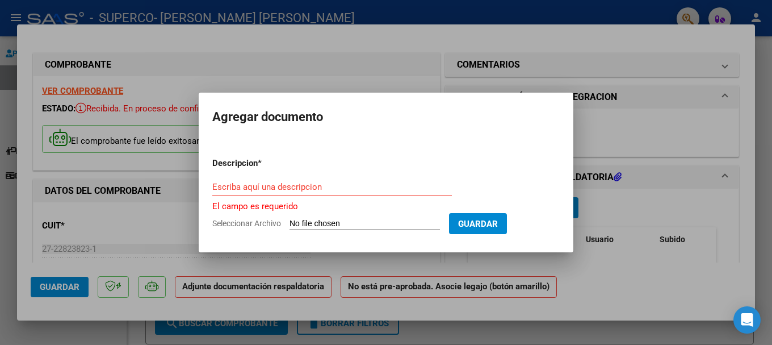 The height and width of the screenshot is (345, 772). What do you see at coordinates (265, 163) in the screenshot?
I see `p: Descripcion` at bounding box center [265, 163].